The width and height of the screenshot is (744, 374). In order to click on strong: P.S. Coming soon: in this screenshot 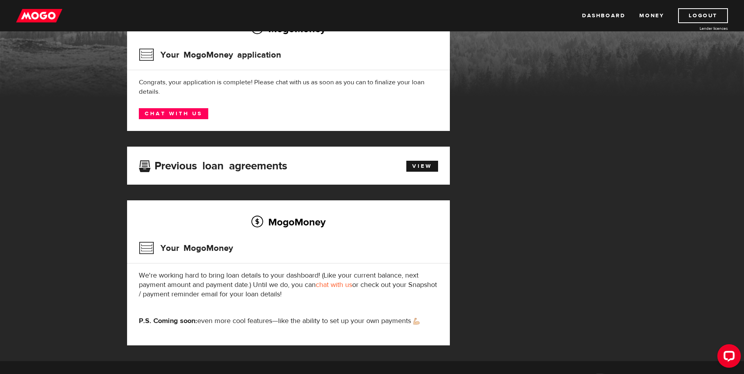, I will do `click(168, 321)`.